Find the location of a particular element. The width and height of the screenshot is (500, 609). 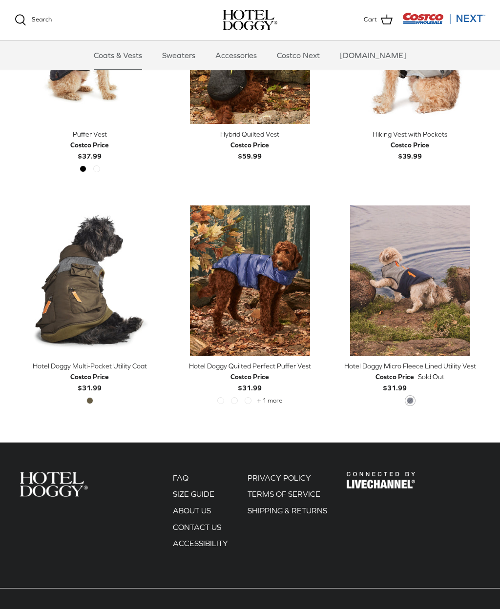

span: Sold Out is located at coordinates (431, 377).